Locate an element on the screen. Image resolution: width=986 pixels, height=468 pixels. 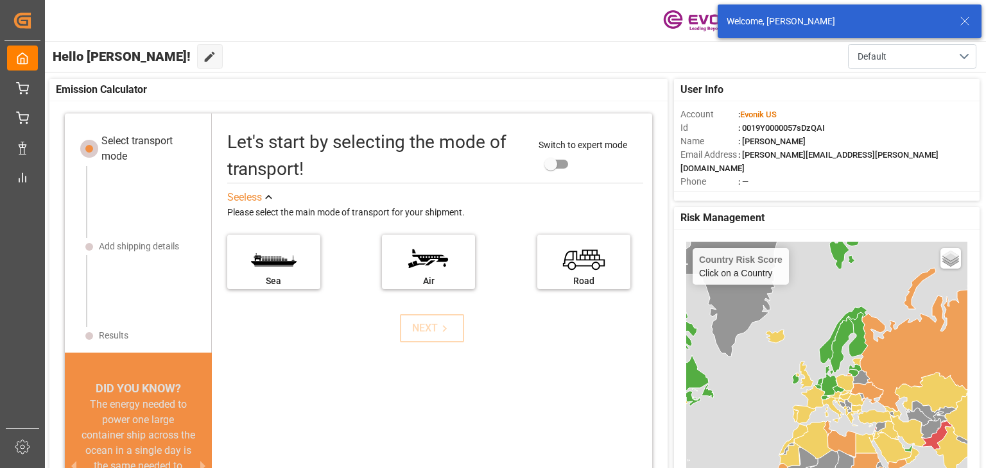
div: Sea is located at coordinates (273, 281).